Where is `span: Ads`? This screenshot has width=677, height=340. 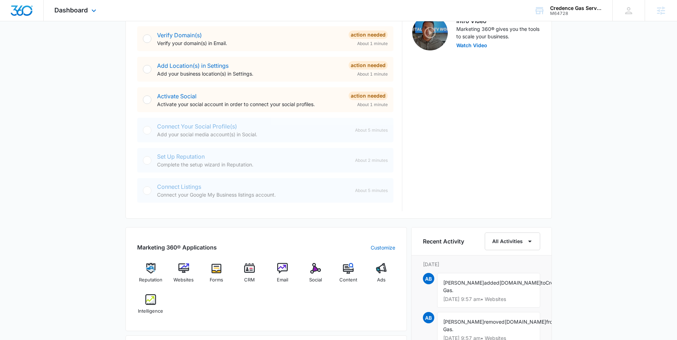 span: Ads is located at coordinates (381, 280).